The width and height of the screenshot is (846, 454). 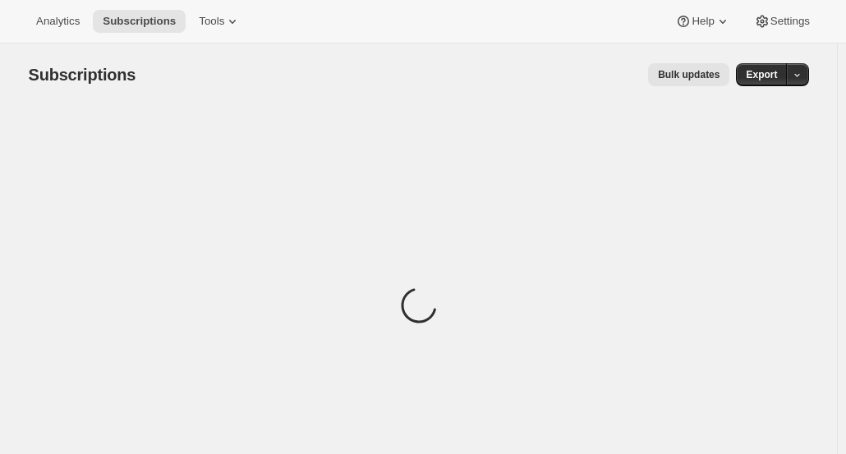 What do you see at coordinates (211, 21) in the screenshot?
I see `span: Tools` at bounding box center [211, 21].